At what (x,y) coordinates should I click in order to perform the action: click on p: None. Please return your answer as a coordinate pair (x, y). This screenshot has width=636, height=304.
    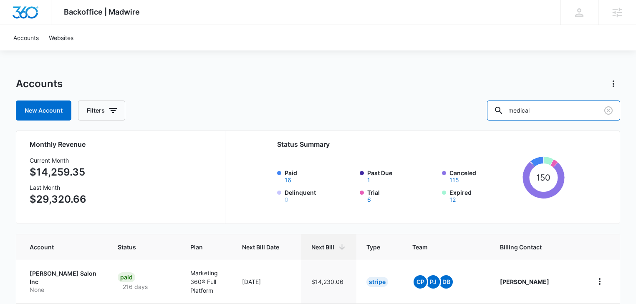
    Looking at the image, I should click on (63, 290).